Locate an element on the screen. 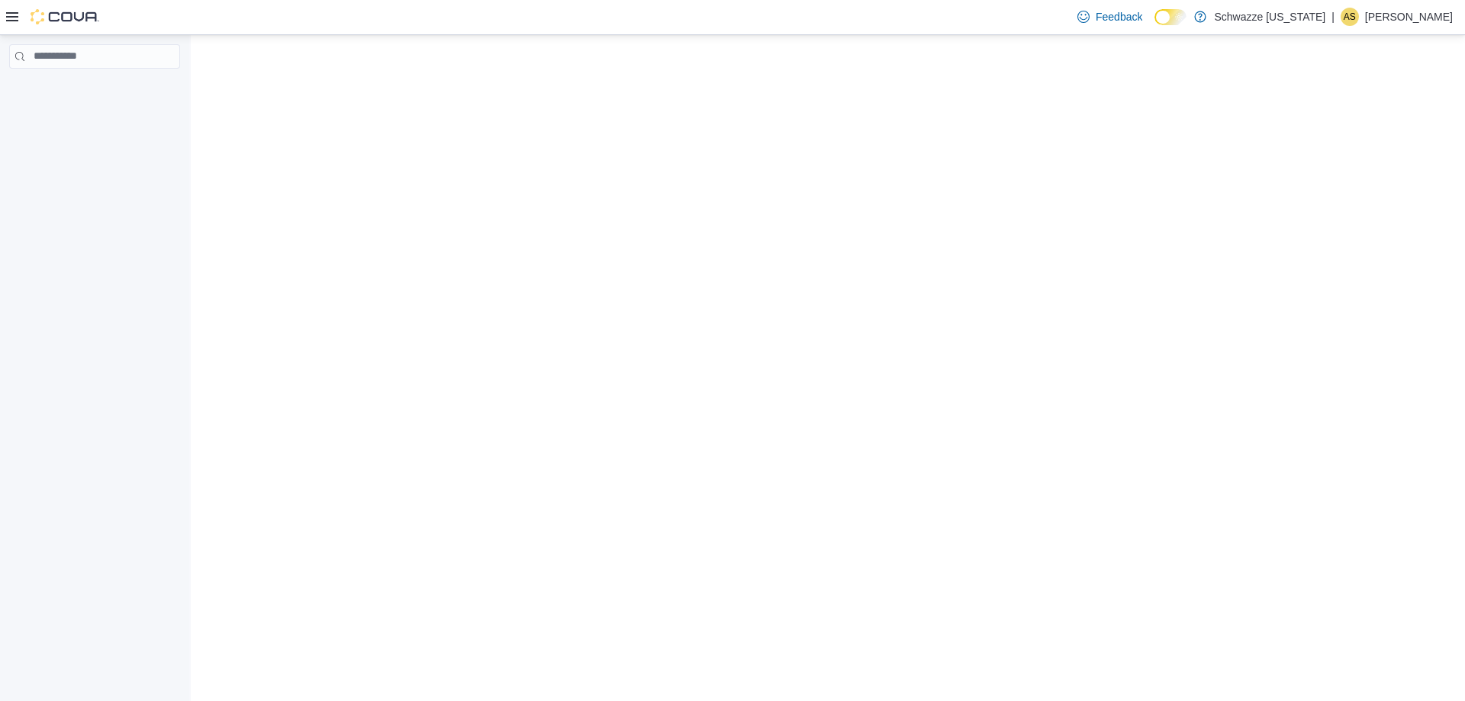  span: Feedback is located at coordinates (1119, 17).